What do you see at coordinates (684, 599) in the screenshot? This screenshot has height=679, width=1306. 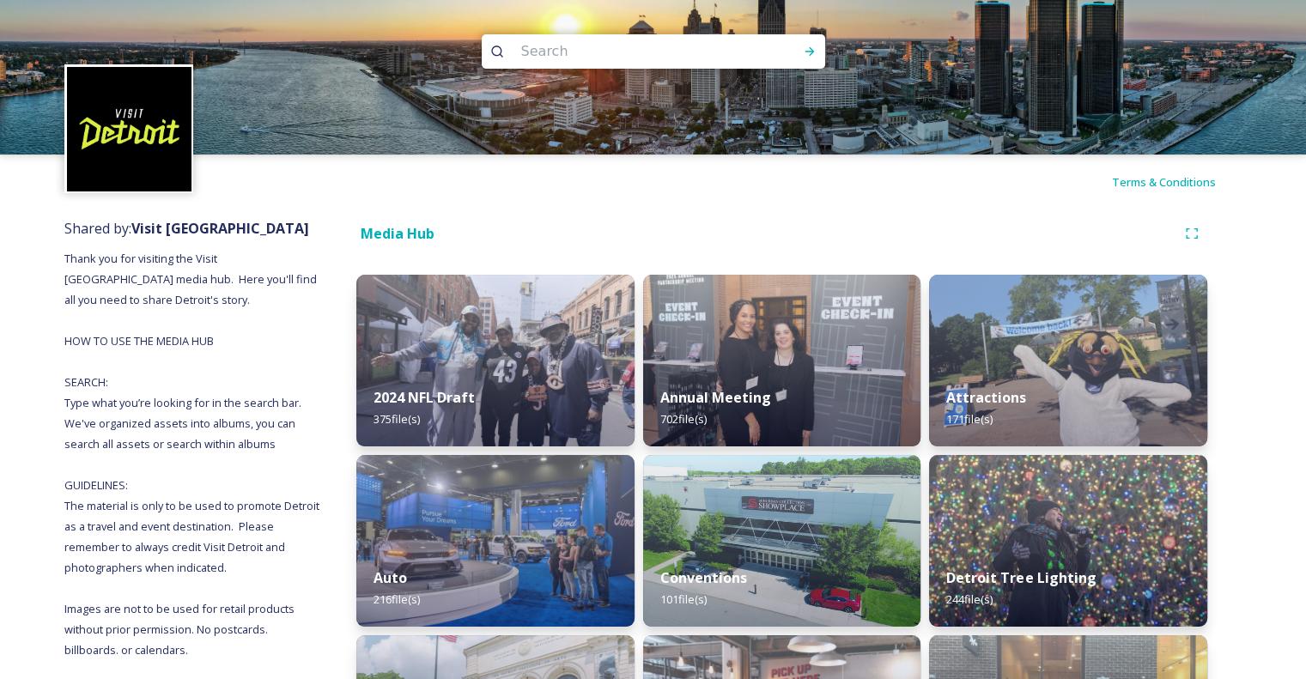 I see `span: 101 file(s)` at bounding box center [684, 599].